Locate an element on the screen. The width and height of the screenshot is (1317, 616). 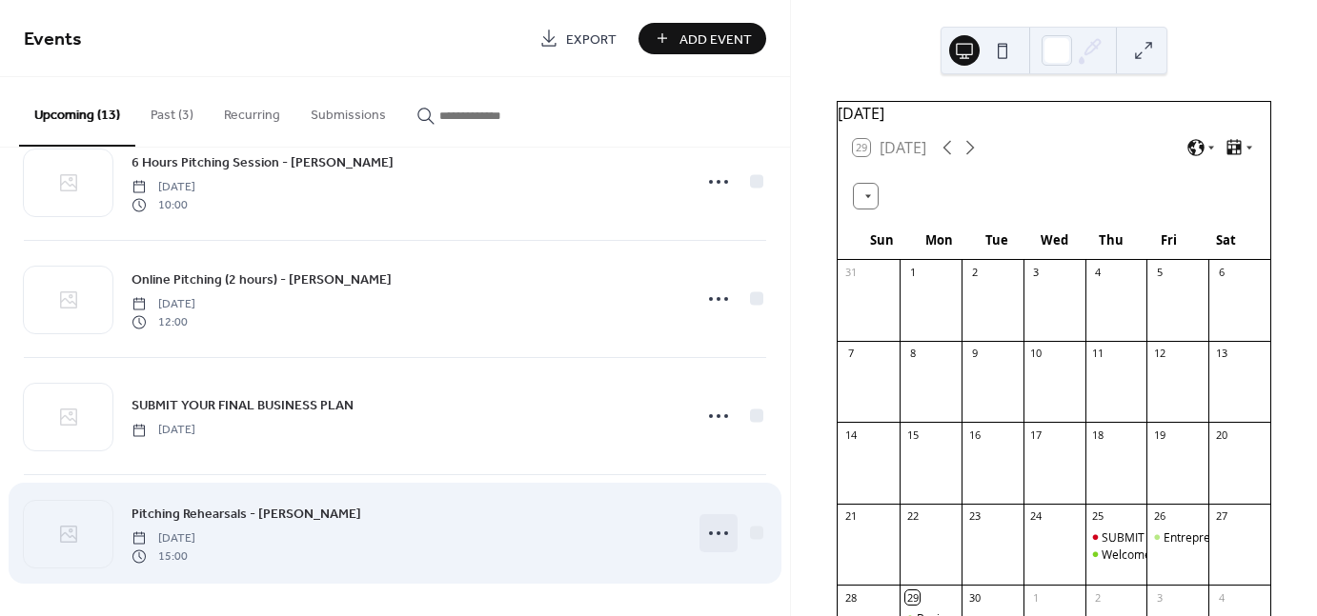
div: 30 is located at coordinates (974, 597).